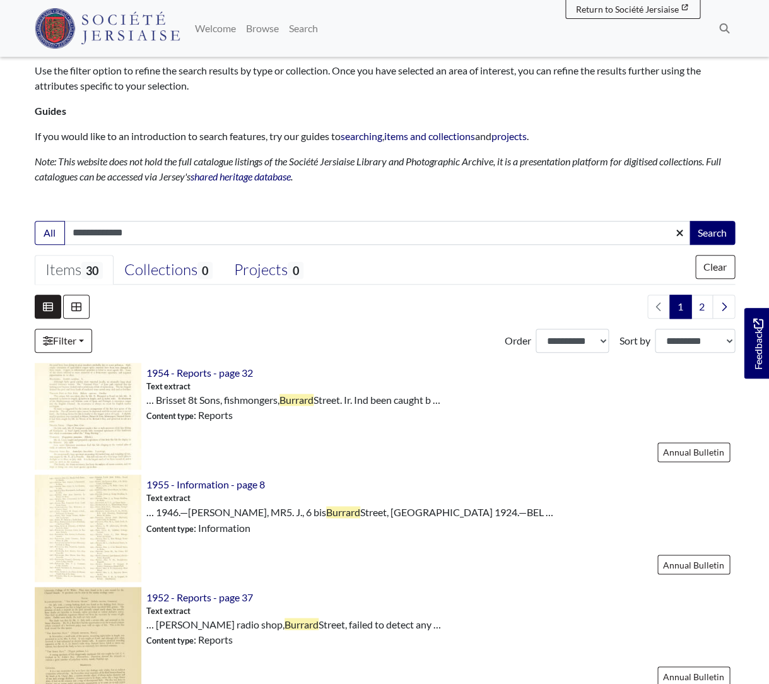 The height and width of the screenshot is (684, 769). What do you see at coordinates (50, 110) in the screenshot?
I see `strong: Guides` at bounding box center [50, 110].